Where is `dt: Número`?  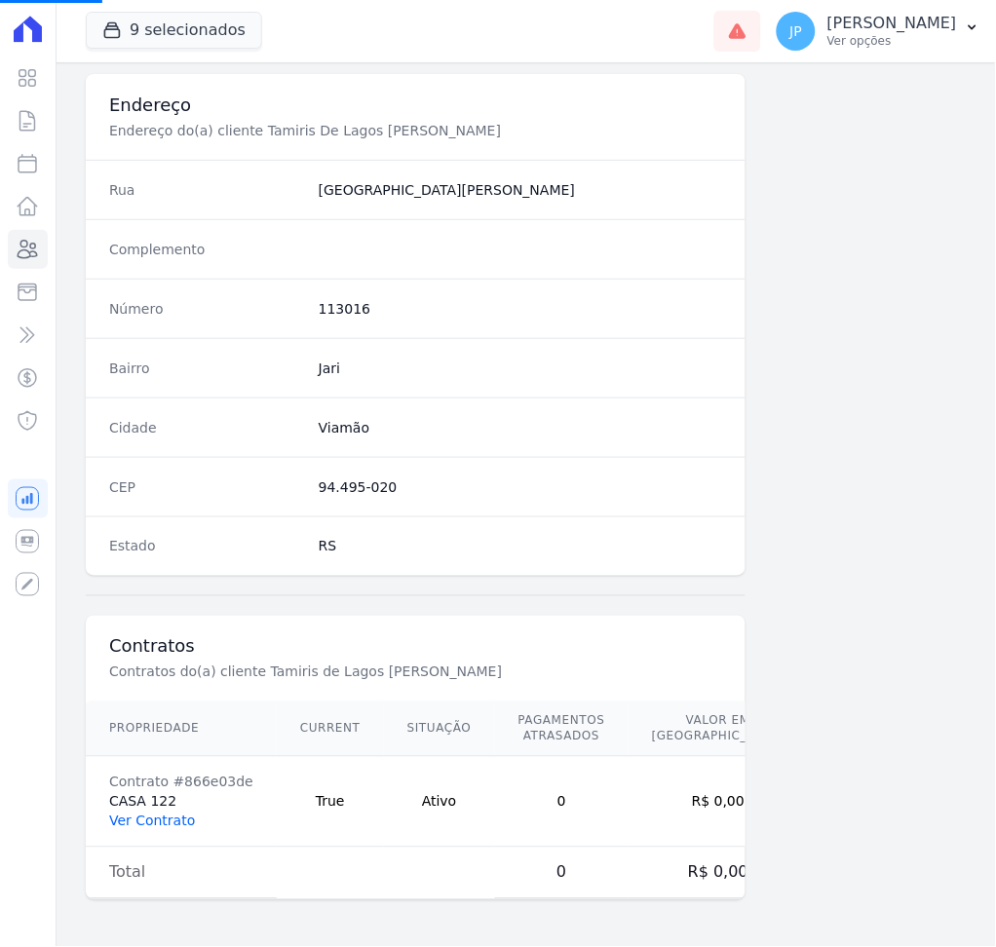
dt: Número is located at coordinates (206, 309).